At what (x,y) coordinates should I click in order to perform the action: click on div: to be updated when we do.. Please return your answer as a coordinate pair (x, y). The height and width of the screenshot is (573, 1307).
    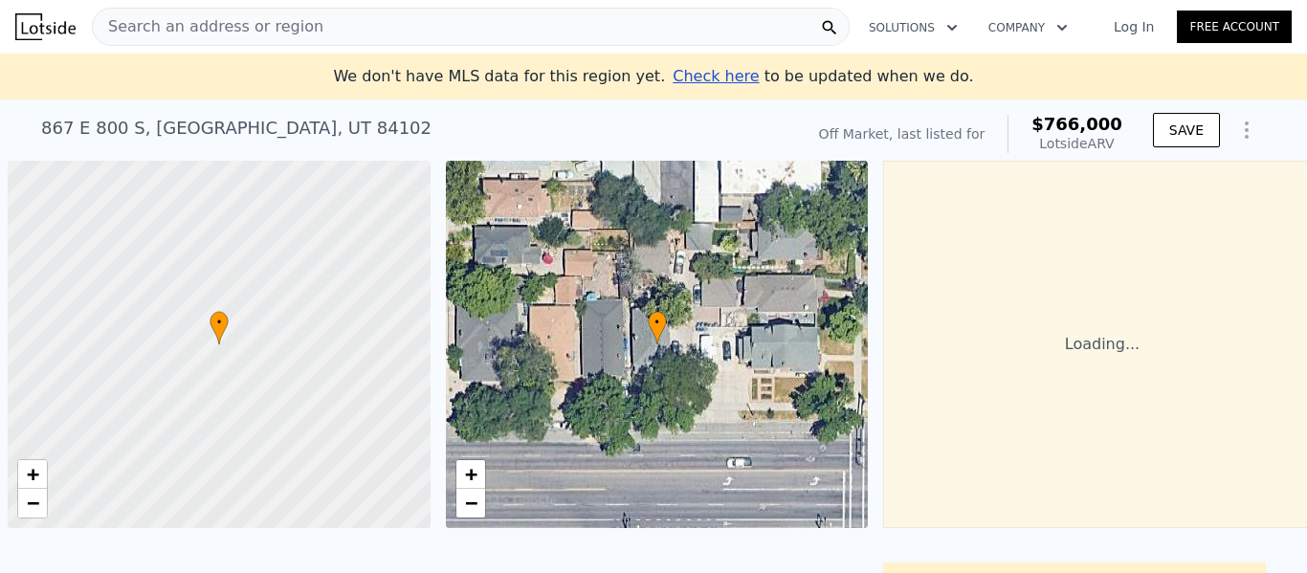
    Looking at the image, I should click on (823, 77).